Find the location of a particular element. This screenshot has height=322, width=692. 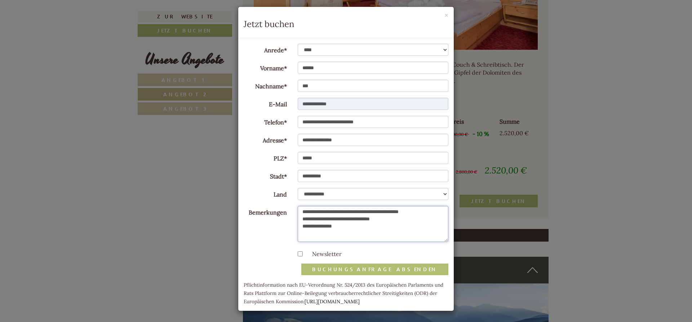

label: Nachname* is located at coordinates (265, 85).